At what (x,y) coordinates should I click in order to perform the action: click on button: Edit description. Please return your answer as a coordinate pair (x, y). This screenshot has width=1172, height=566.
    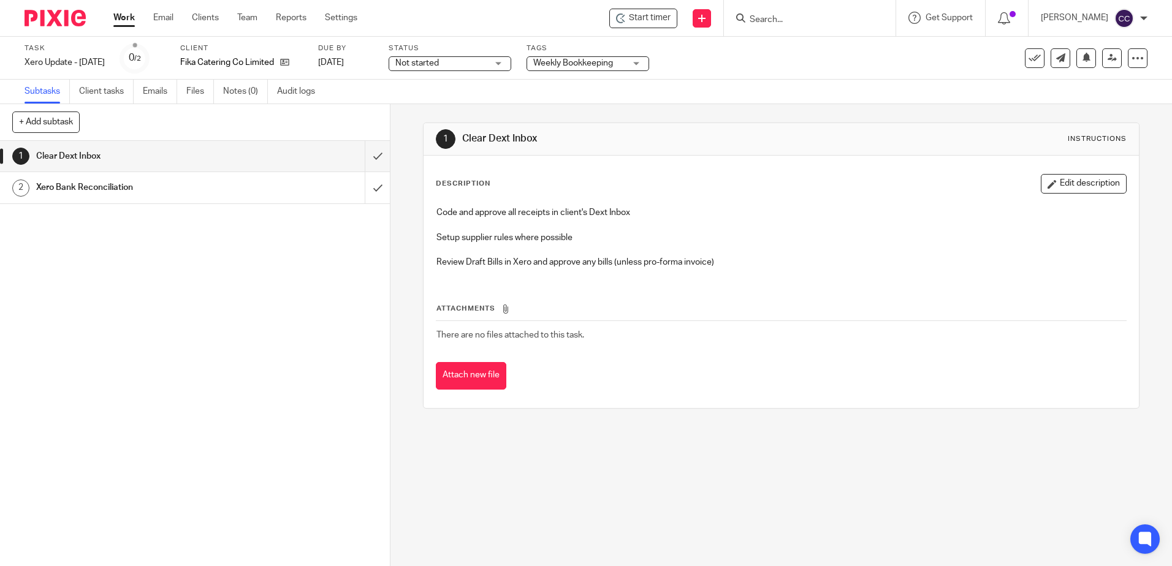
    Looking at the image, I should click on (1084, 184).